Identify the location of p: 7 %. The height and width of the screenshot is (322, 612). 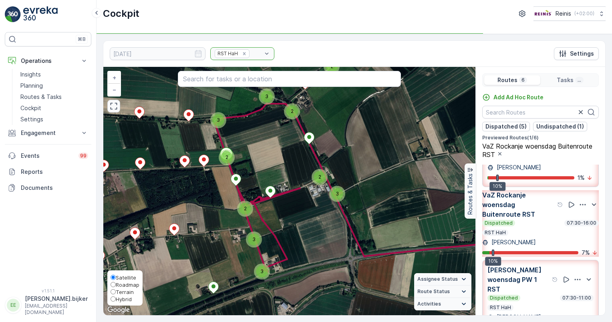
(586, 253).